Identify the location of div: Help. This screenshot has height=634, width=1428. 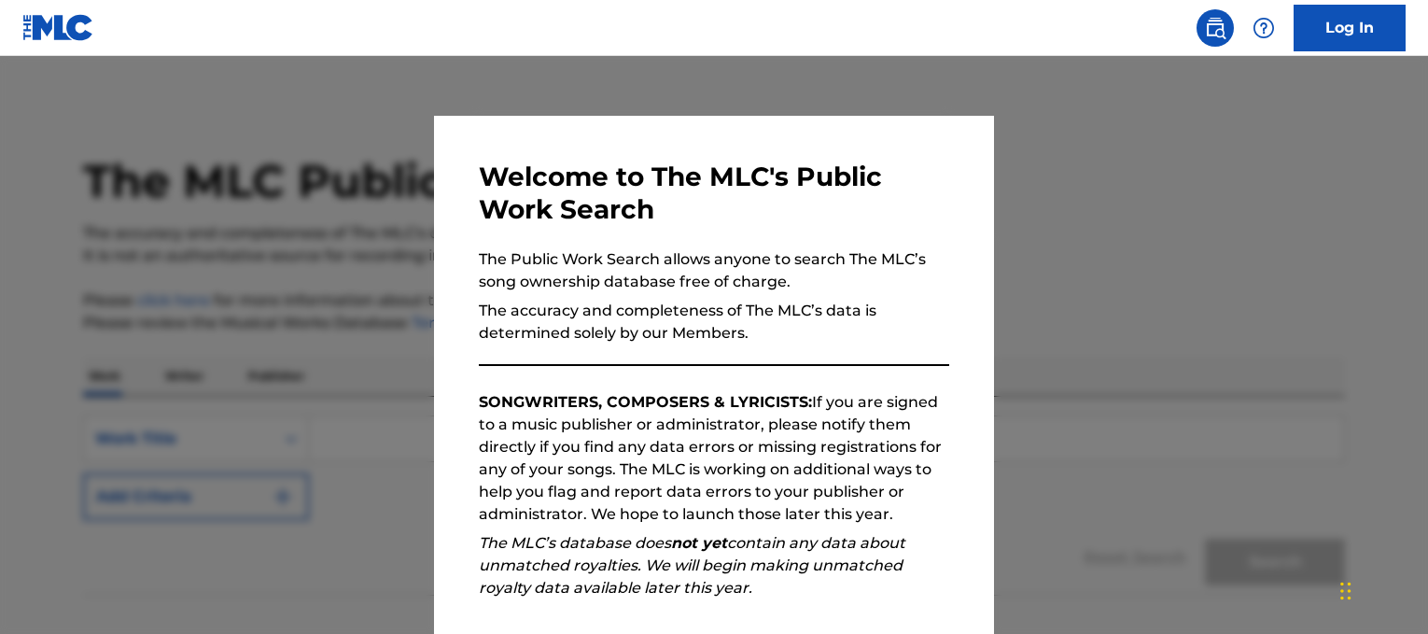
(1264, 28).